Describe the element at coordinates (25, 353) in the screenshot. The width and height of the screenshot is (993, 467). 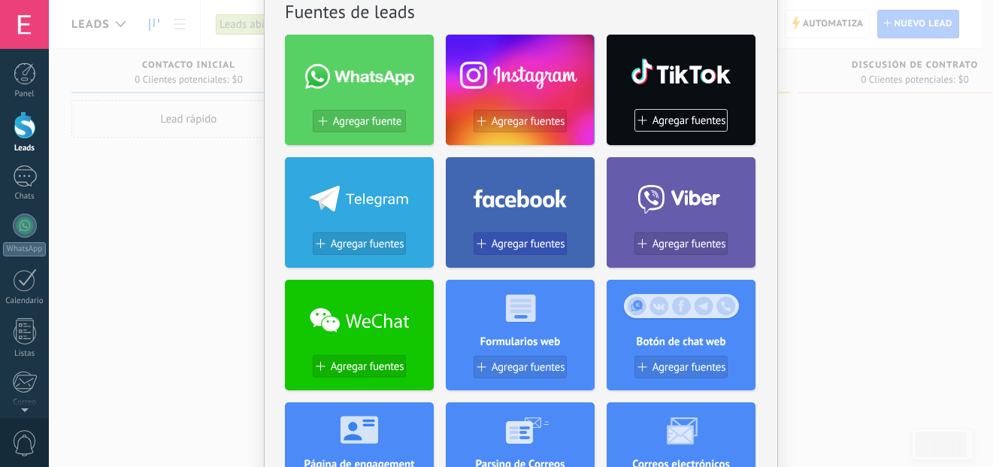
I see `div: Listas` at that location.